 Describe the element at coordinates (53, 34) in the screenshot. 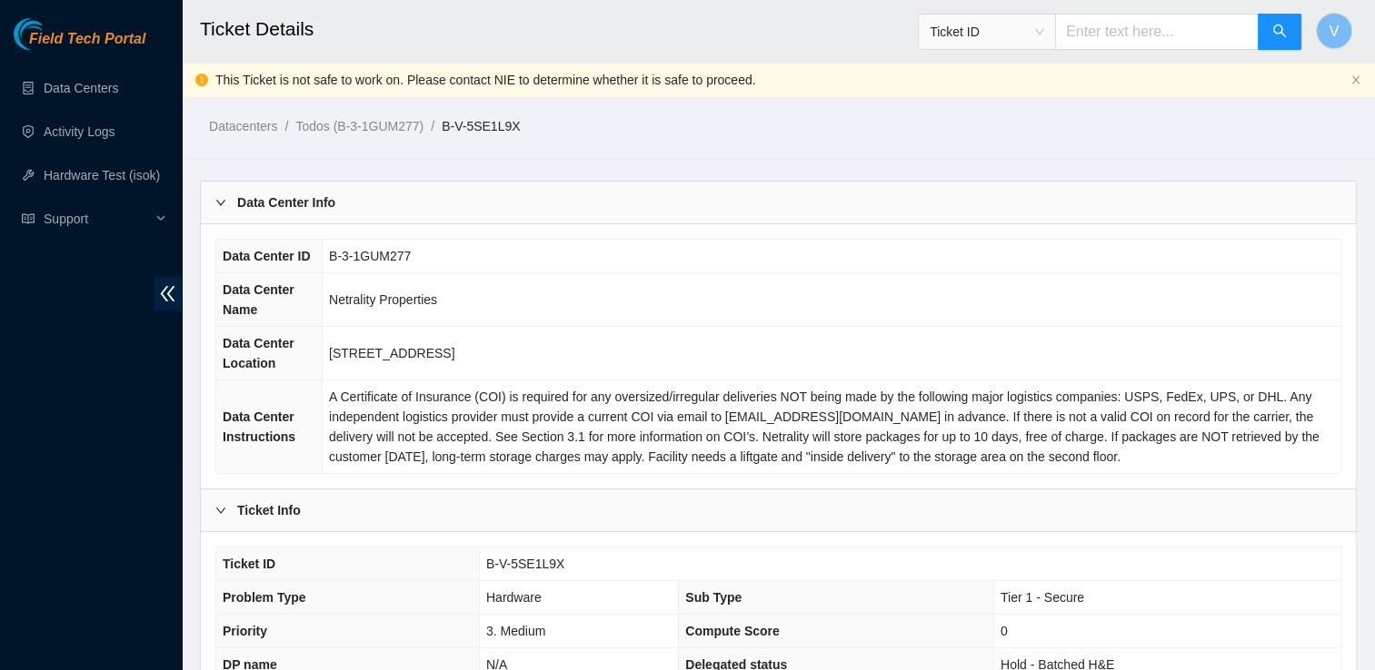

I see `img: Akamai Technologies` at that location.